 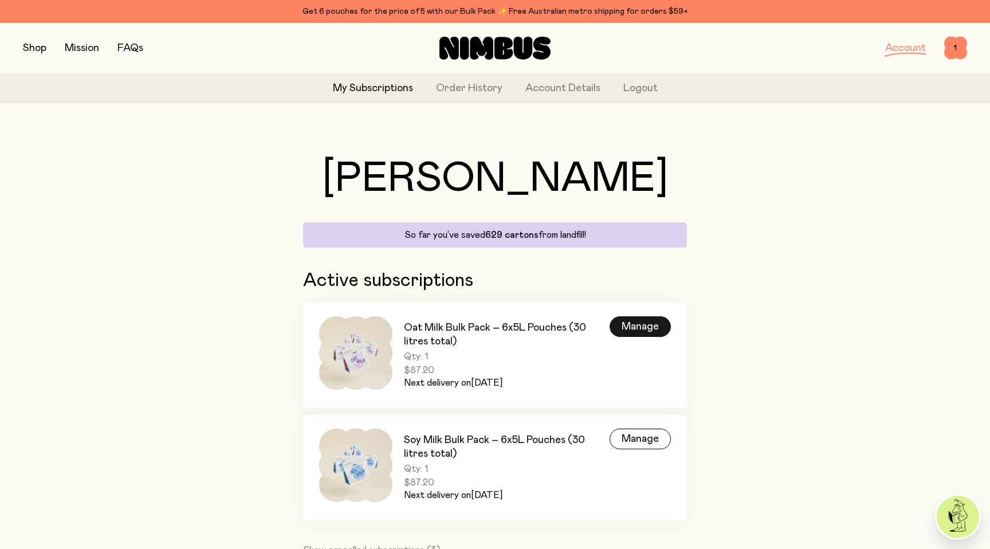 I want to click on p: So far you’ve saved from landfill!, so click(x=495, y=235).